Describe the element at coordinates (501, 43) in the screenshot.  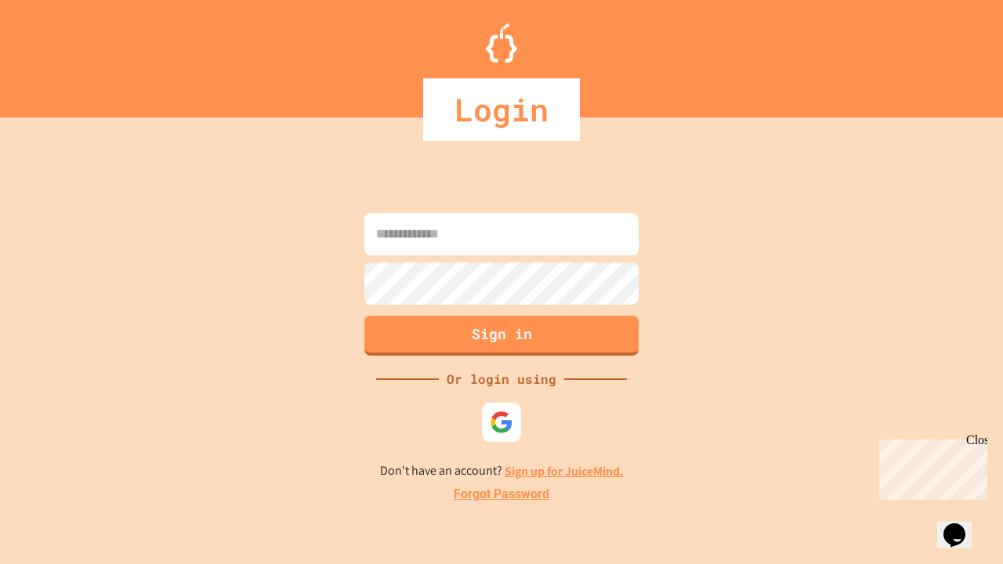
I see `img: Logo.svg` at that location.